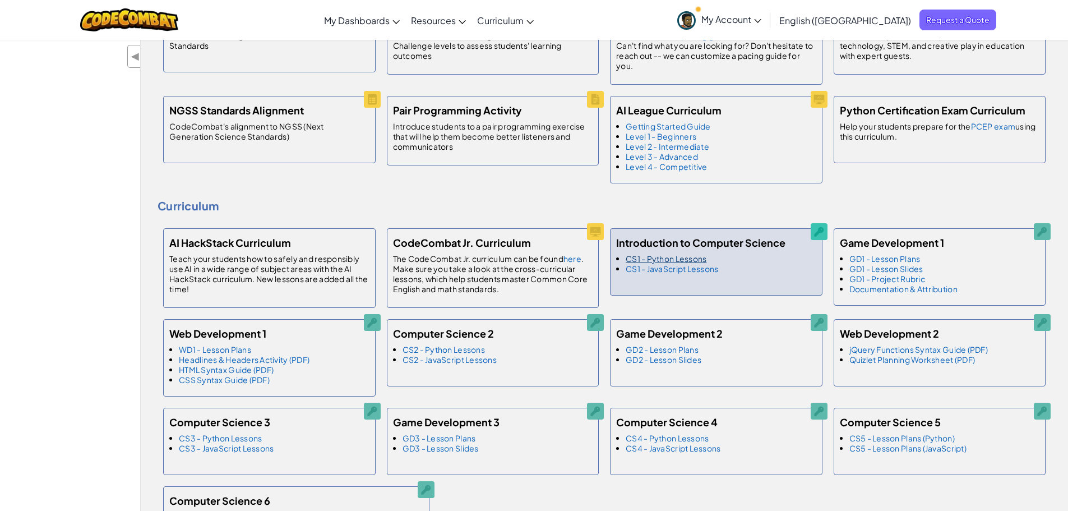 This screenshot has width=1068, height=511. Describe the element at coordinates (667, 422) in the screenshot. I see `h5: Computer Science 4` at that location.